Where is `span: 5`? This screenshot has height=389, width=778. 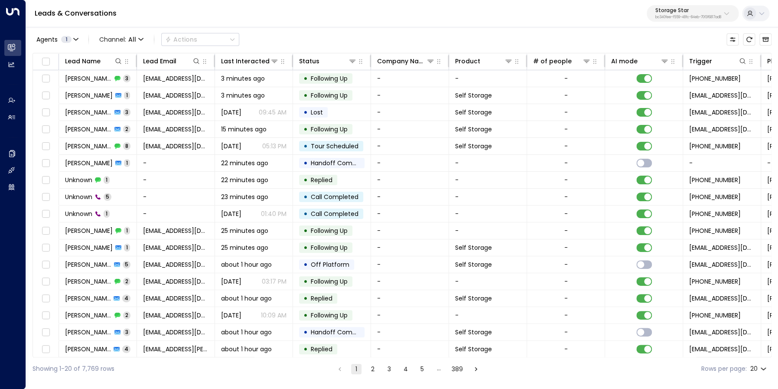 span: 5 is located at coordinates (107, 196).